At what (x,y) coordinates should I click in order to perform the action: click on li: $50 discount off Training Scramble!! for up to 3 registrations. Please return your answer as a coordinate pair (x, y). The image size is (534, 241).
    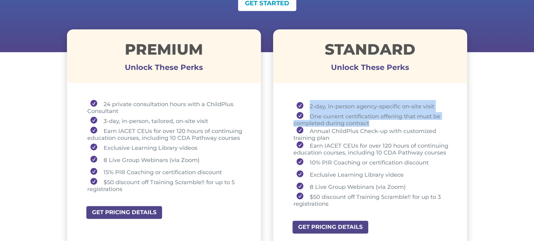
    Looking at the image, I should click on (372, 200).